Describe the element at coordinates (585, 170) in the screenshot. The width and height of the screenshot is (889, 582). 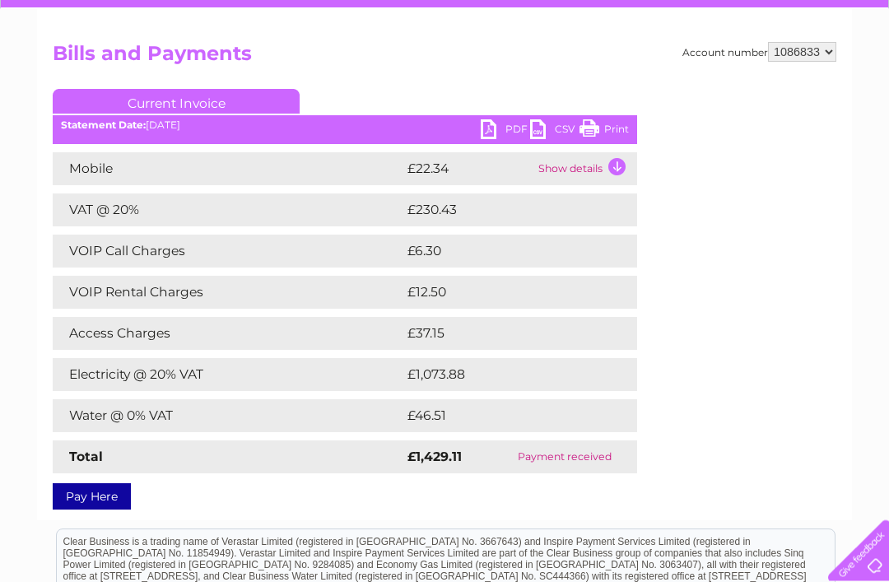
I see `td: Show details` at that location.